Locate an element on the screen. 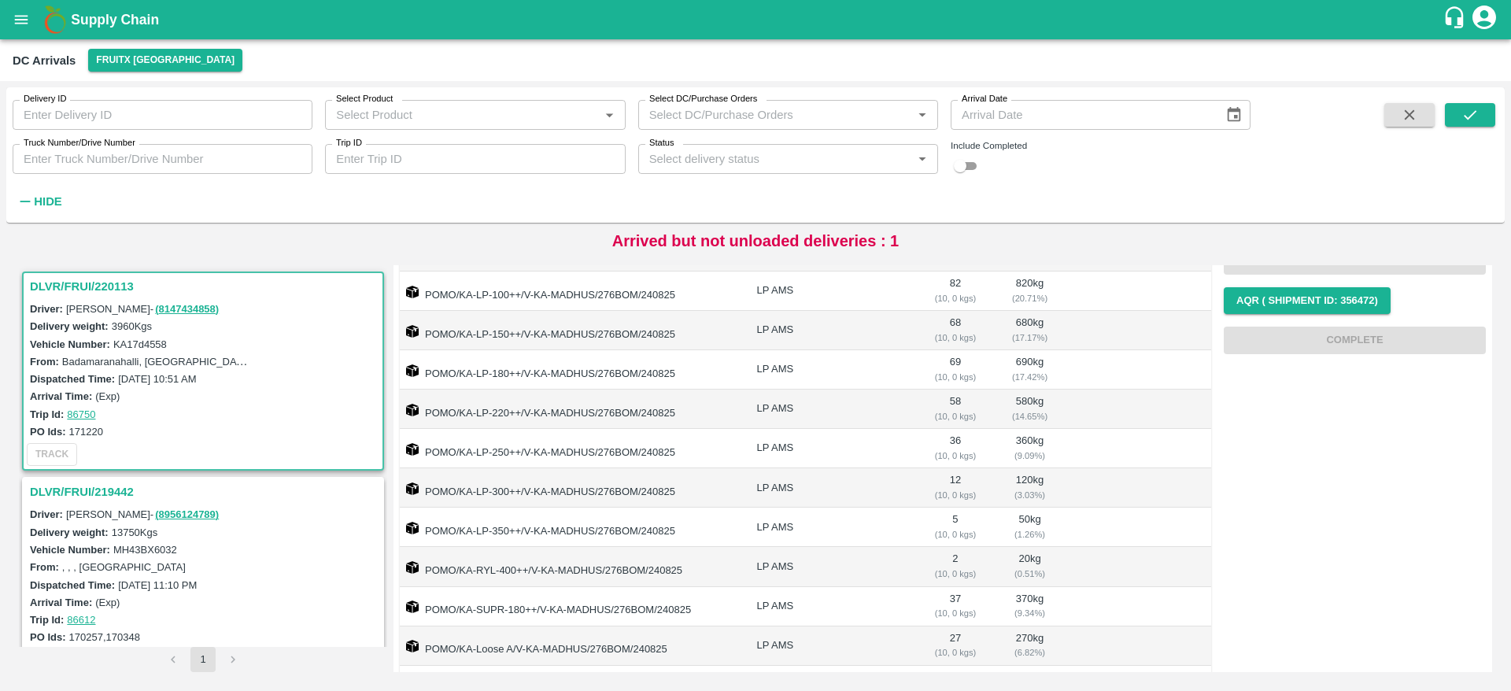  div: ( 14.65 %) is located at coordinates (1030, 416).